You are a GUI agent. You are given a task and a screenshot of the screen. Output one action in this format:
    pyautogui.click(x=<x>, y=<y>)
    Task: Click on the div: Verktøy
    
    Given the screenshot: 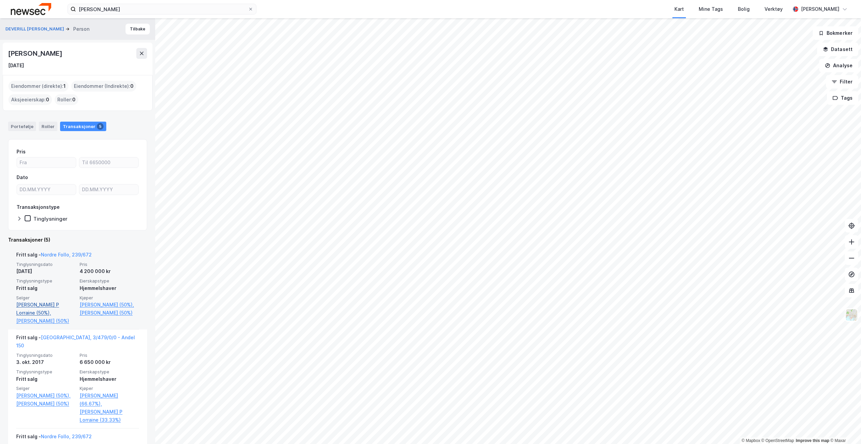 What is the action you would take?
    pyautogui.click(x=774, y=9)
    